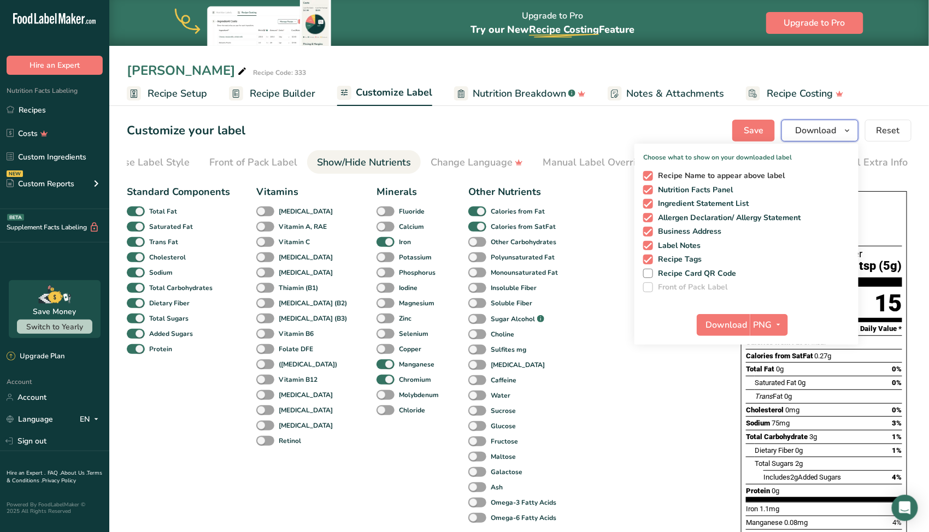 The height and width of the screenshot is (532, 929). Describe the element at coordinates (746, 153) in the screenshot. I see `p: Choose what to show on your downloaded label` at that location.